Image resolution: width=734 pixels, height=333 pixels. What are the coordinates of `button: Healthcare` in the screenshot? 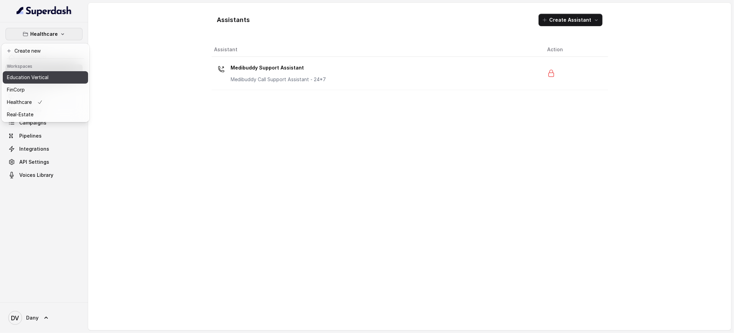 It's located at (44, 34).